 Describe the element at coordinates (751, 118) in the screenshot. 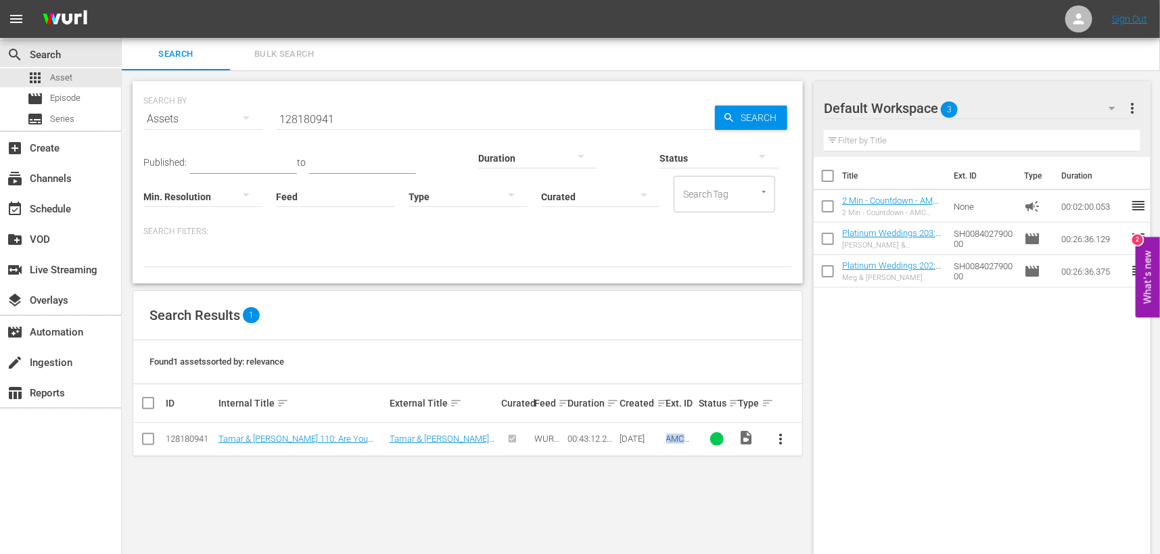

I see `button: Search` at that location.